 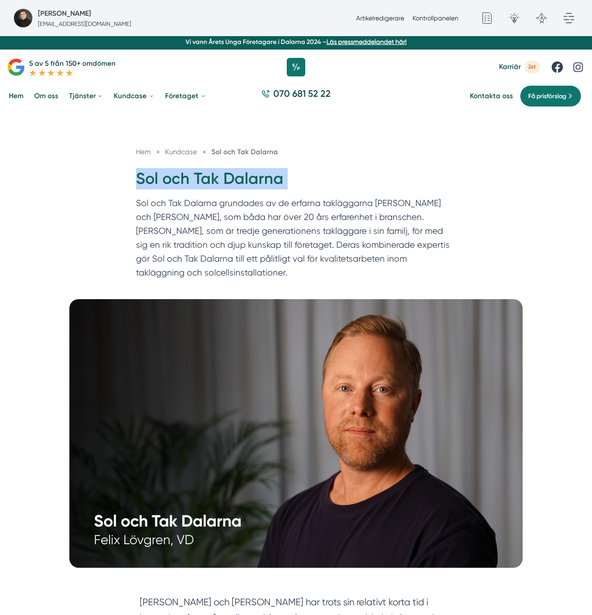 What do you see at coordinates (296, 42) in the screenshot?
I see `p: Vi vann Årets Unga Företagare i Dalarna 2024 –` at bounding box center [296, 42].